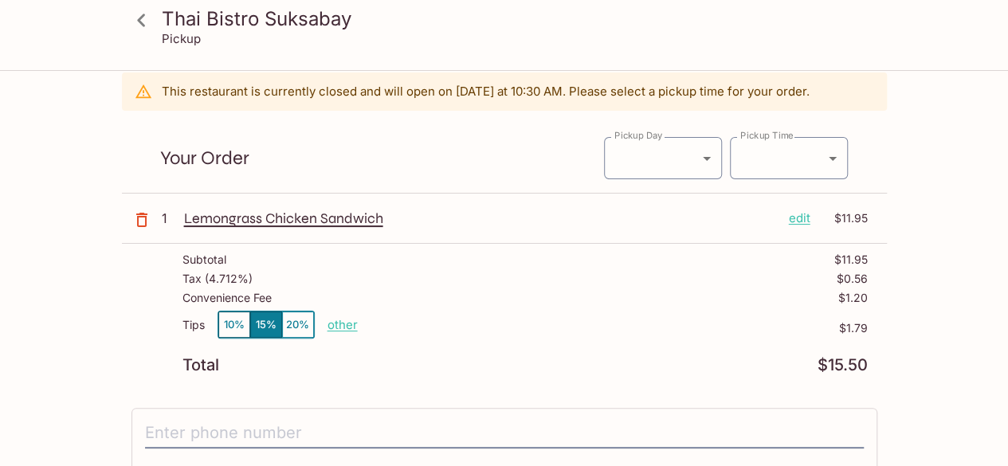 Image resolution: width=1008 pixels, height=466 pixels. What do you see at coordinates (204, 260) in the screenshot?
I see `p: Subtotal` at bounding box center [204, 260].